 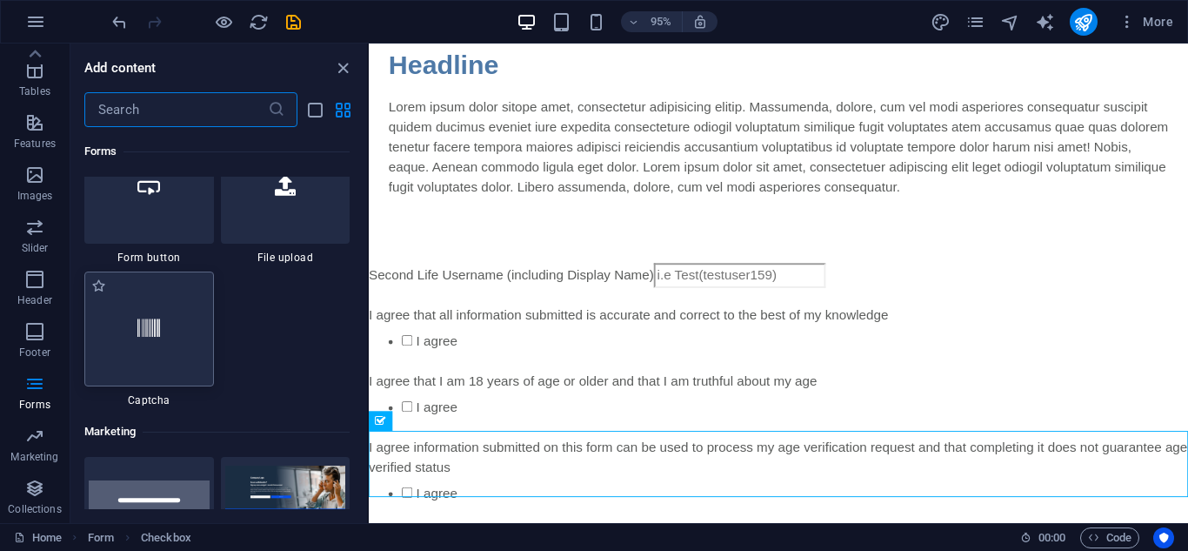 I want to click on p: Forms, so click(x=35, y=405).